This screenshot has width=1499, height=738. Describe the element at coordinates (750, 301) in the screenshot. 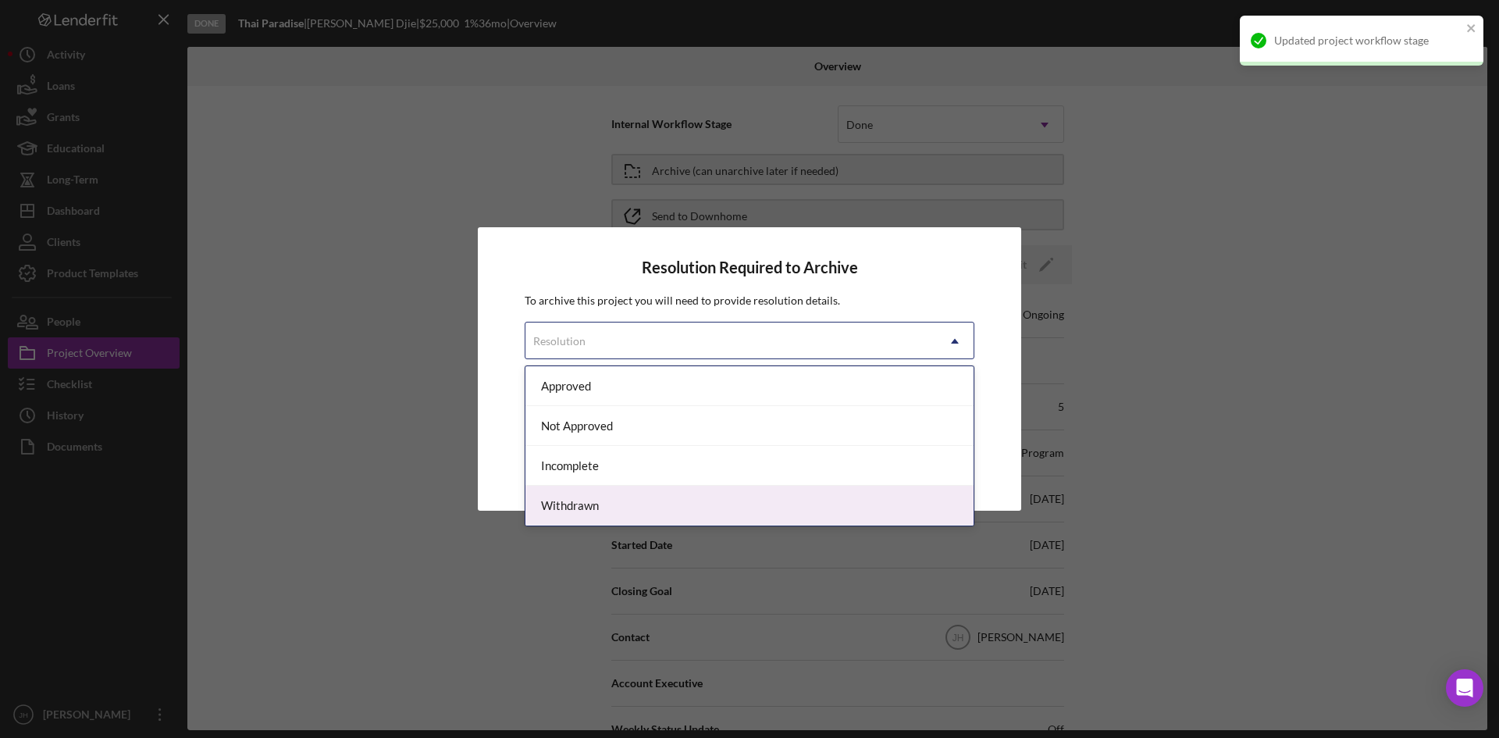

I see `p: To archive this project you will need to provide resolution details.` at that location.